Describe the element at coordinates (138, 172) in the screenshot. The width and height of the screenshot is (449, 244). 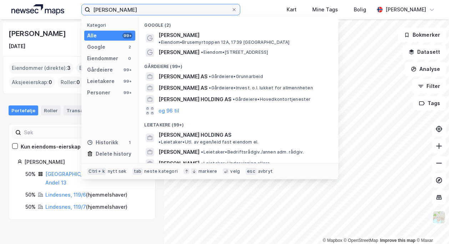
I see `div: tab` at that location.